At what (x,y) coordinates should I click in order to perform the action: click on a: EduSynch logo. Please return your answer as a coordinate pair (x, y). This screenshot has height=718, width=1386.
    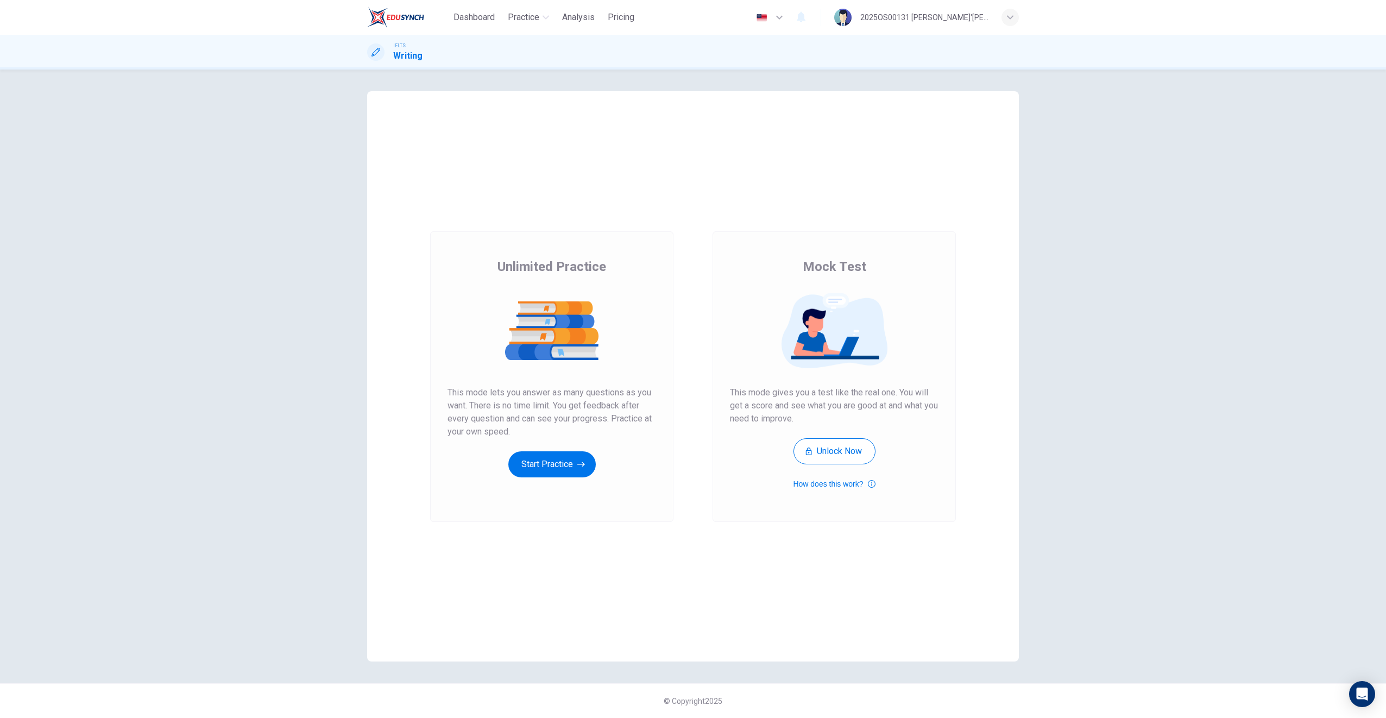
    Looking at the image, I should click on (408, 17).